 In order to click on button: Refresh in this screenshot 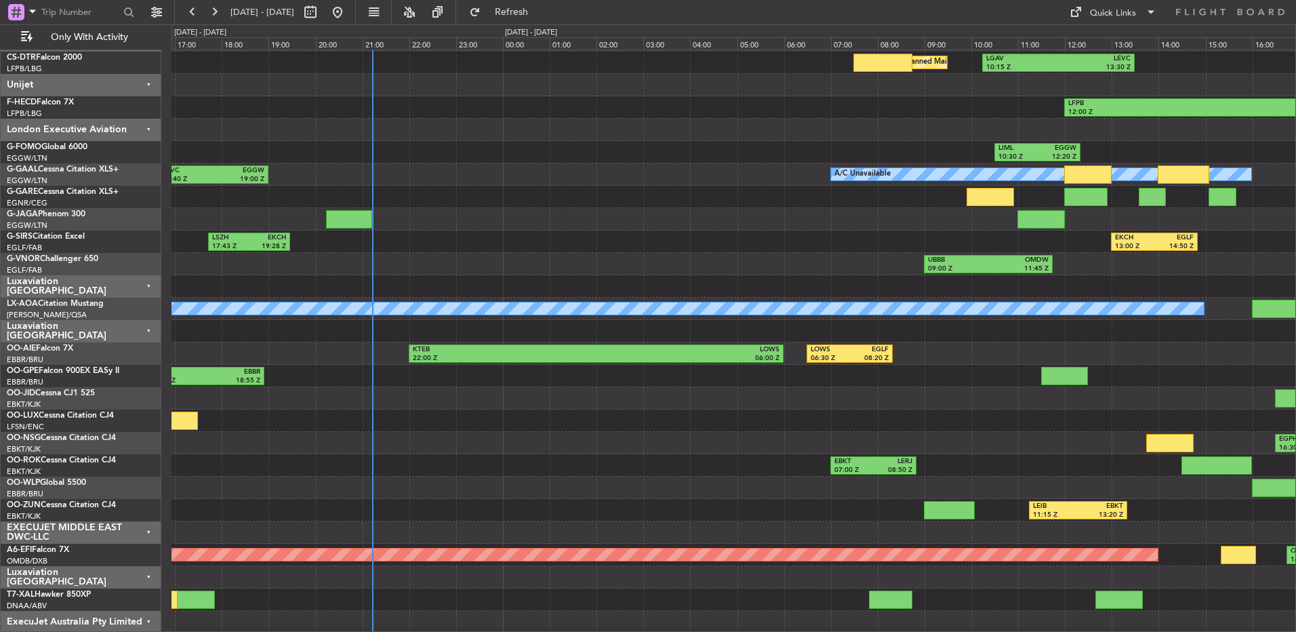, I will do `click(504, 12)`.